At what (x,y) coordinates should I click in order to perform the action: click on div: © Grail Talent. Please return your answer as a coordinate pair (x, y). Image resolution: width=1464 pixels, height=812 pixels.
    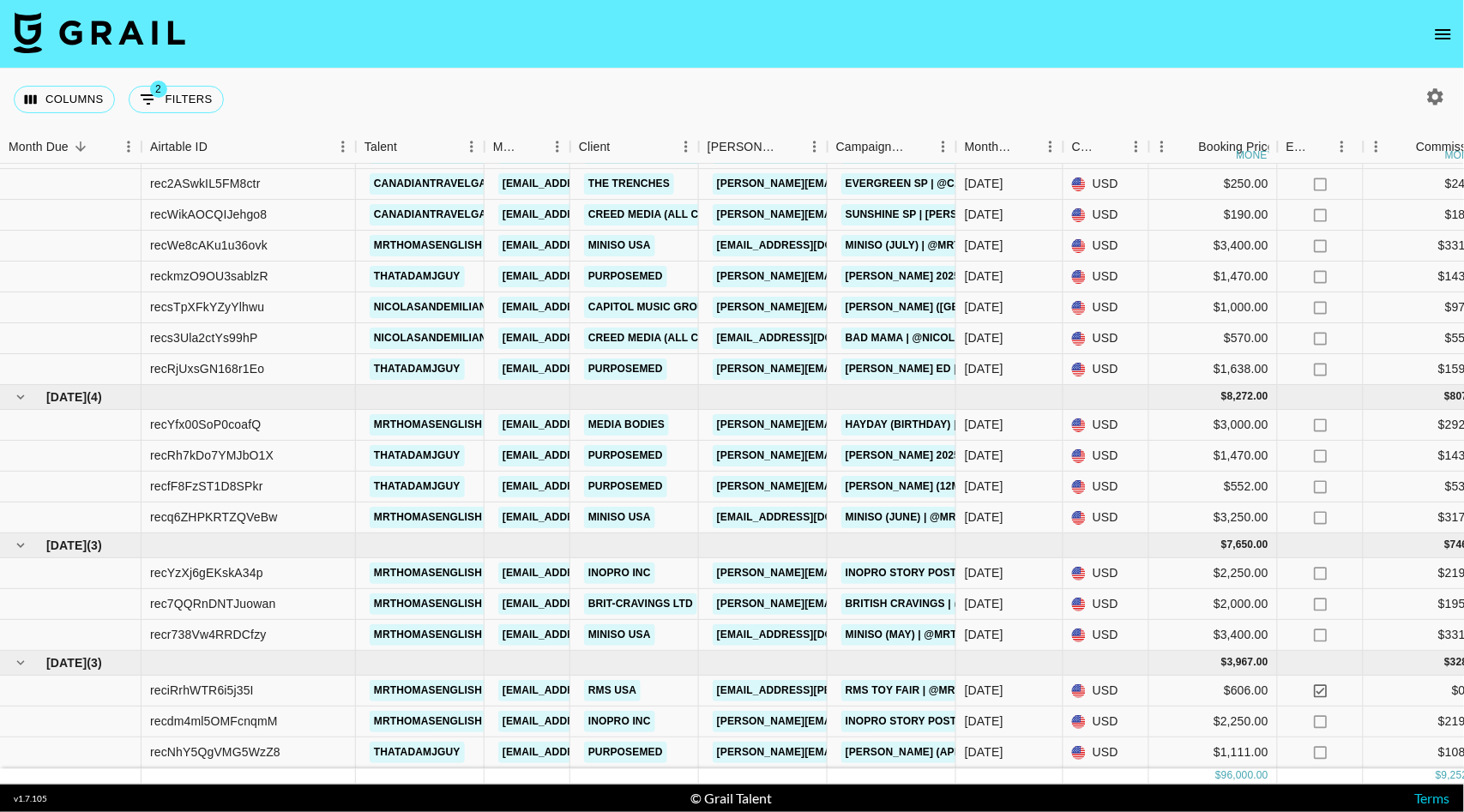
    Looking at the image, I should click on (731, 798).